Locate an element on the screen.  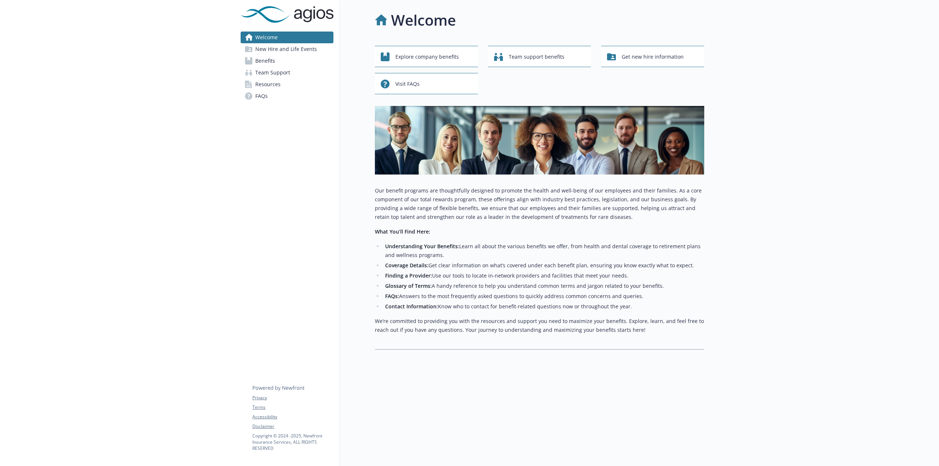
a: Accessibility is located at coordinates (293, 417).